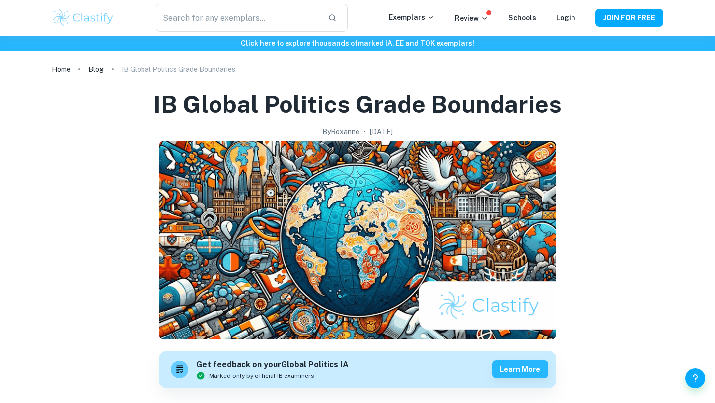 The width and height of the screenshot is (715, 403). What do you see at coordinates (96, 69) in the screenshot?
I see `a: Blog` at bounding box center [96, 69].